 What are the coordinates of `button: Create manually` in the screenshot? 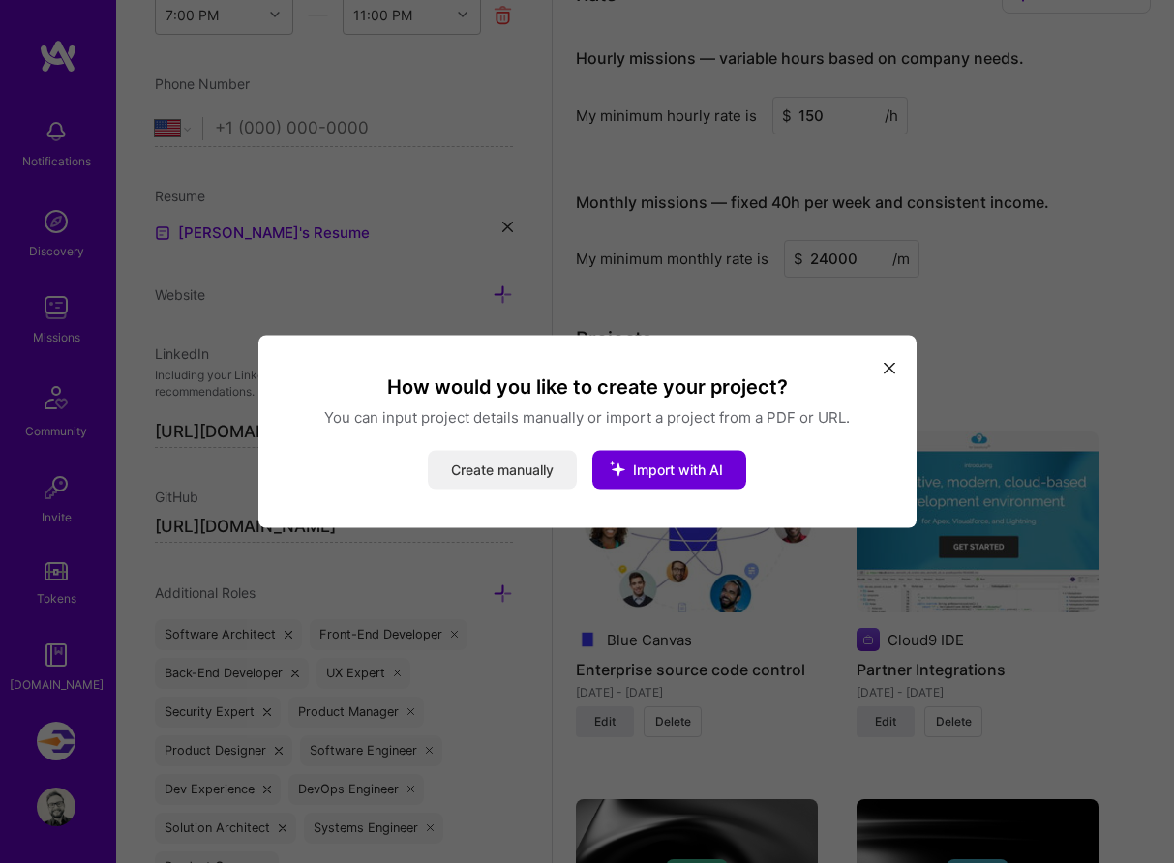 It's located at (502, 470).